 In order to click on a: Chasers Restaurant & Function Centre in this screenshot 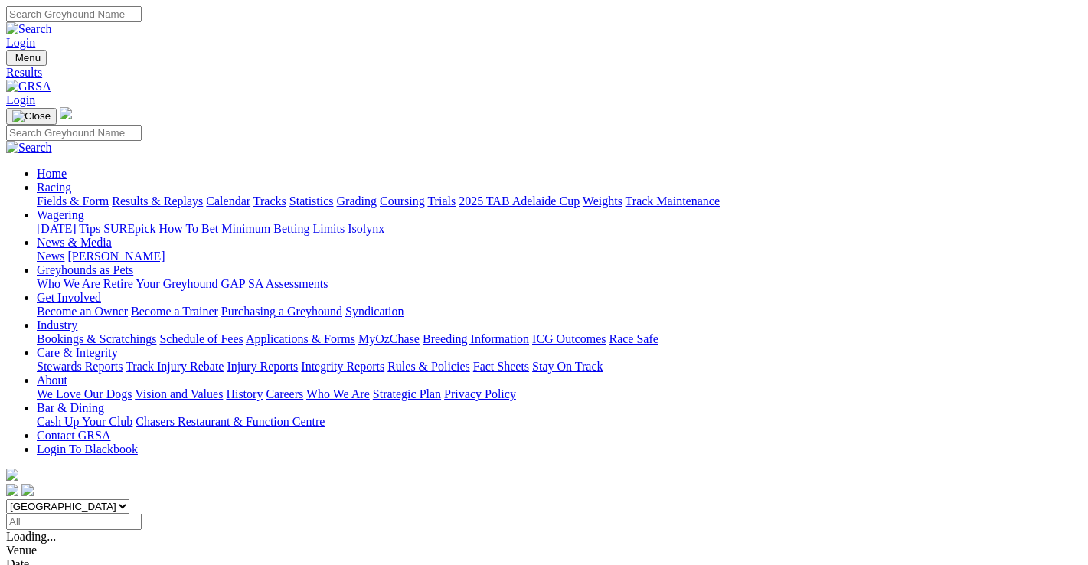, I will do `click(230, 421)`.